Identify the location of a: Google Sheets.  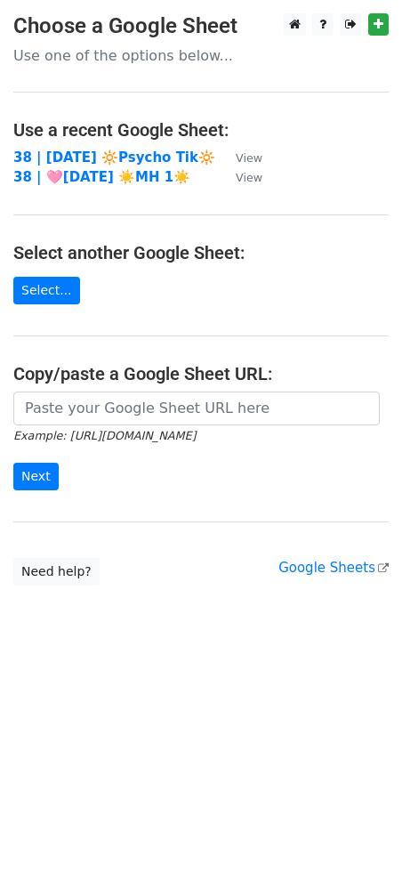
(334, 568).